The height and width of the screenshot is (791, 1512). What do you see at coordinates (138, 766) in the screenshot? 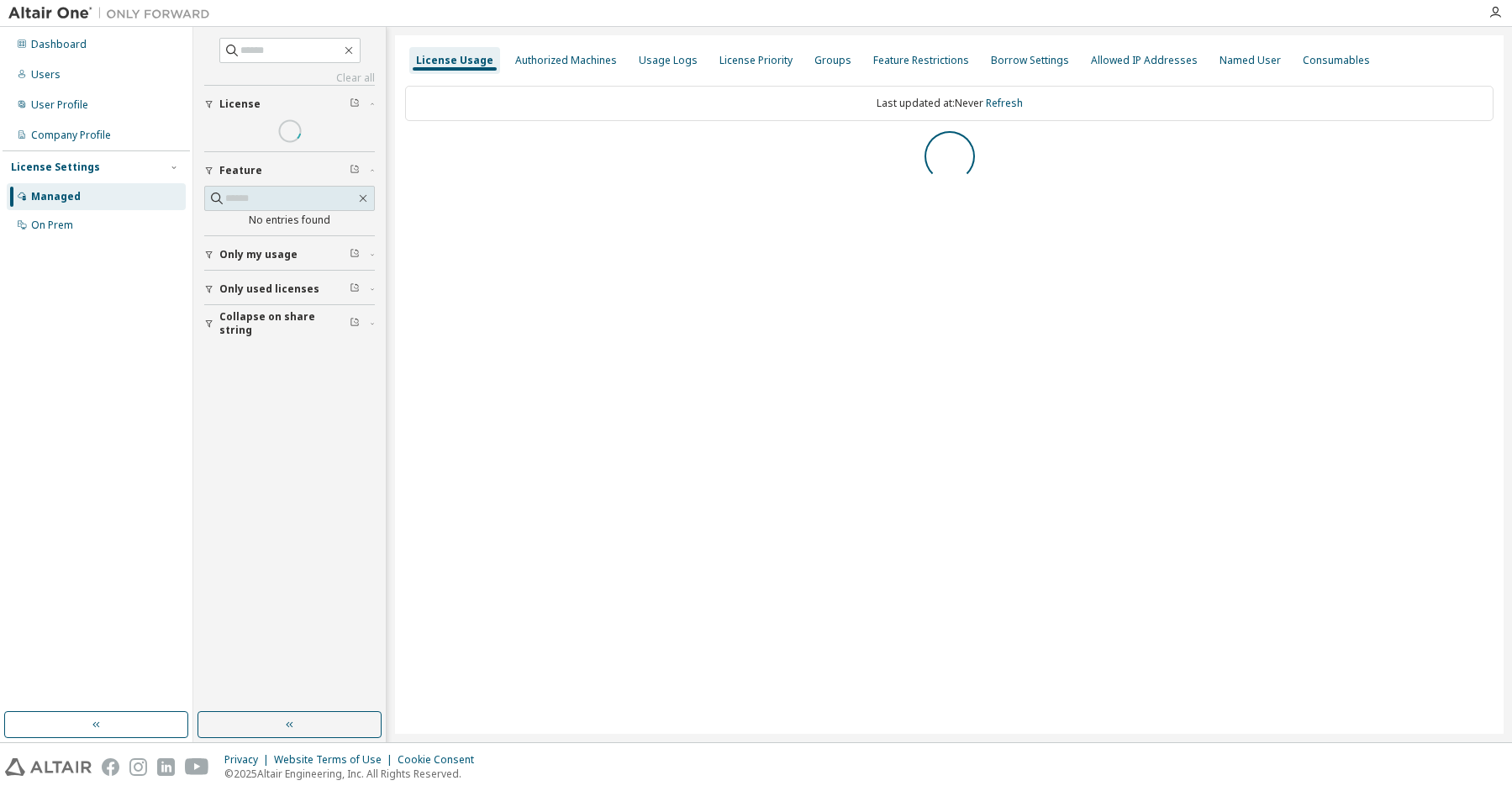
I see `img: instagram.svg` at bounding box center [138, 766].